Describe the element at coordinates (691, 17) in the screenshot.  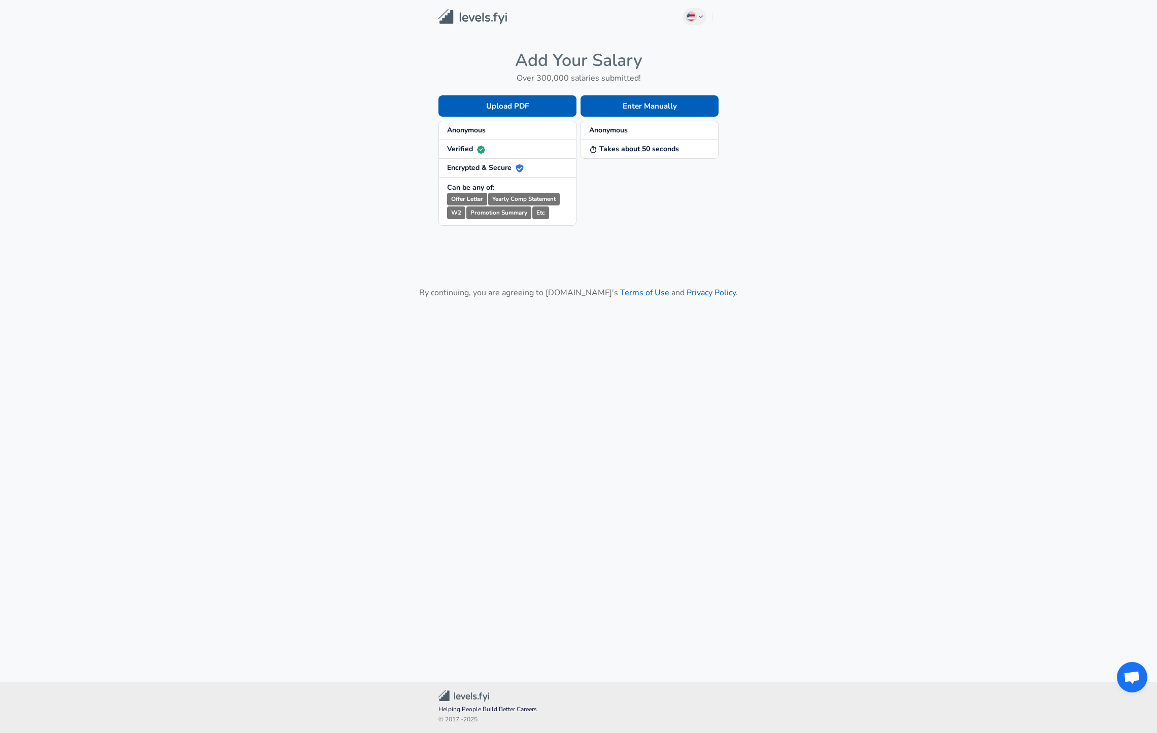
I see `img: English (US)` at that location.